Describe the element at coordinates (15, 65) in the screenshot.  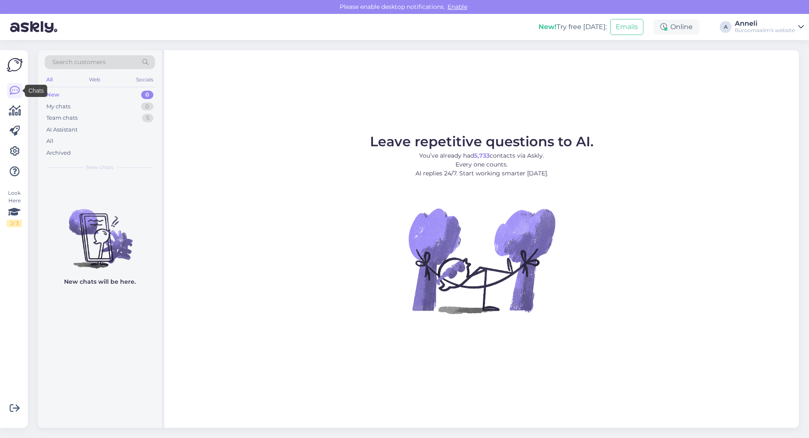
I see `img: Askly Logo` at that location.